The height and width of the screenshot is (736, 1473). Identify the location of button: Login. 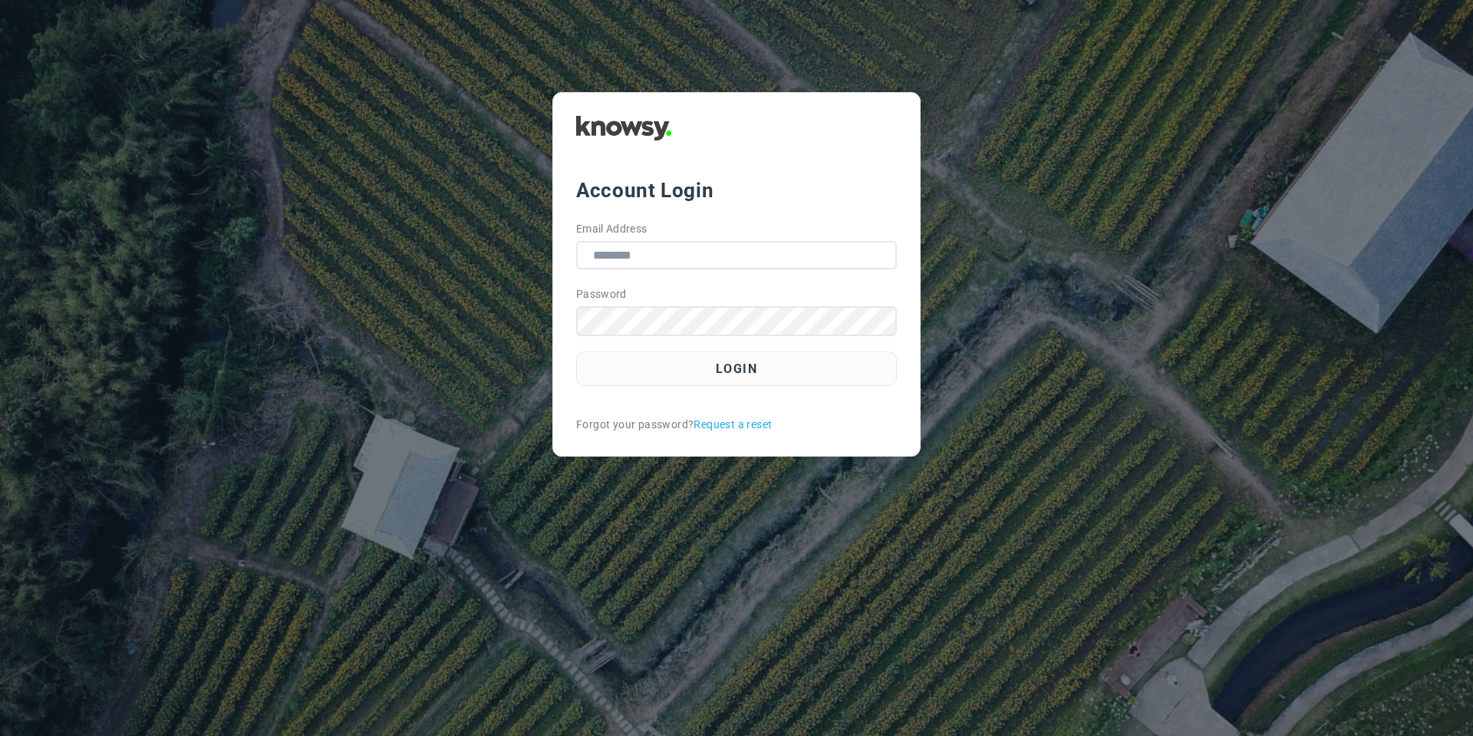
(737, 368).